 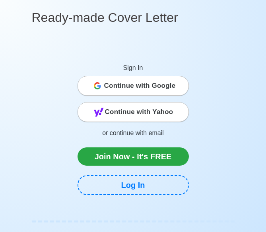 I want to click on span: Continue with Yahoo, so click(x=139, y=112).